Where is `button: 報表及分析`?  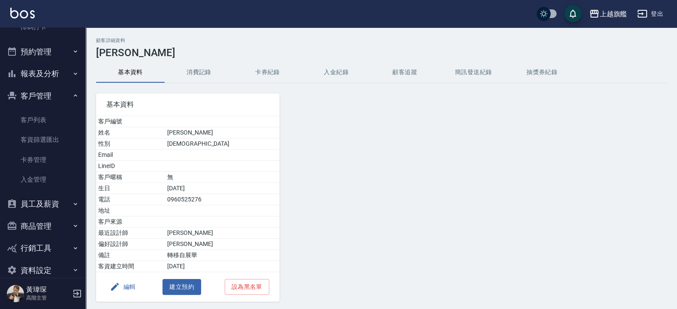
button: 報表及分析 is located at coordinates (43, 74).